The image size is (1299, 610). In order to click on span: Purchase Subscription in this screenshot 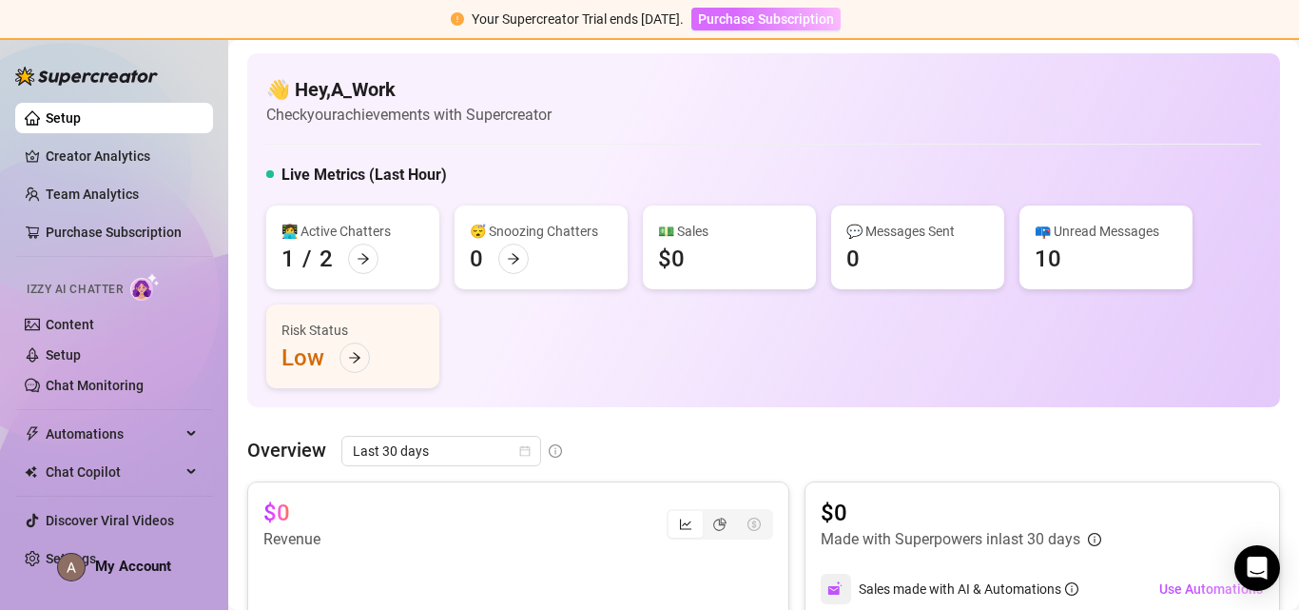, I will do `click(766, 19)`.